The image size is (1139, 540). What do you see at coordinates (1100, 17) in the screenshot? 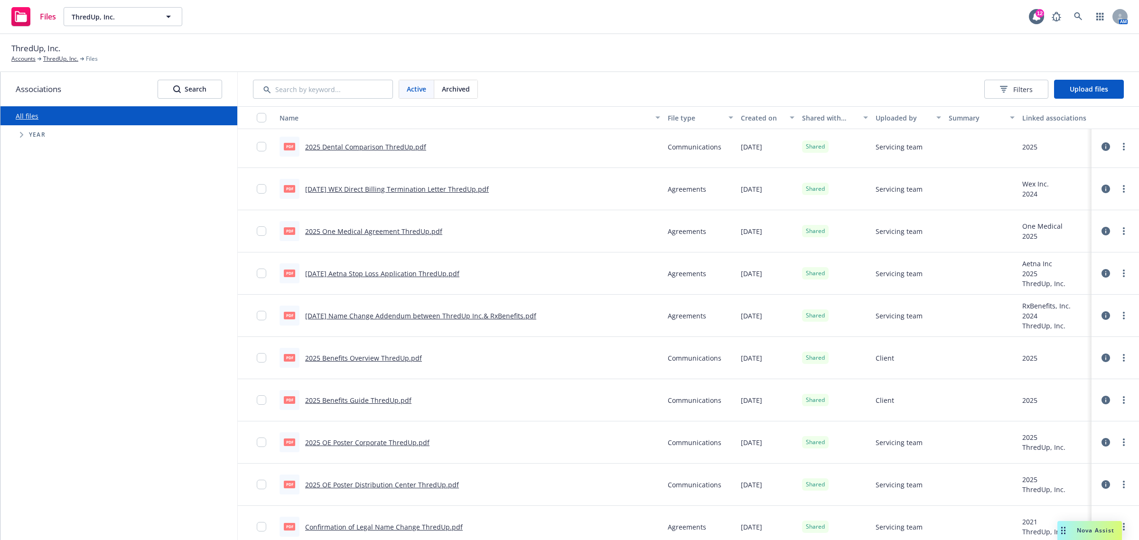
I see `a: Switch app` at bounding box center [1100, 17].